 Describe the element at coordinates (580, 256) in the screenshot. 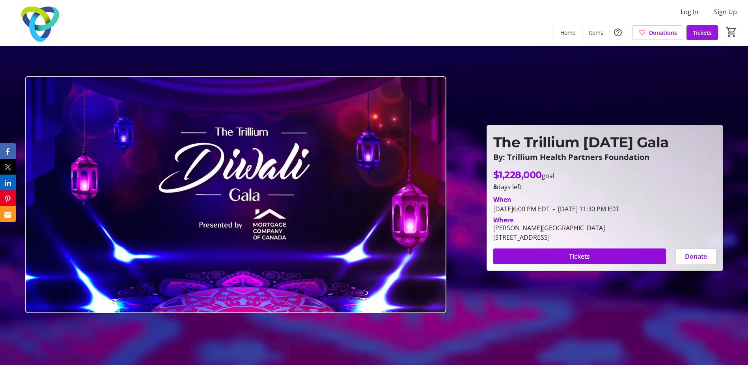

I see `button: Tickets` at that location.